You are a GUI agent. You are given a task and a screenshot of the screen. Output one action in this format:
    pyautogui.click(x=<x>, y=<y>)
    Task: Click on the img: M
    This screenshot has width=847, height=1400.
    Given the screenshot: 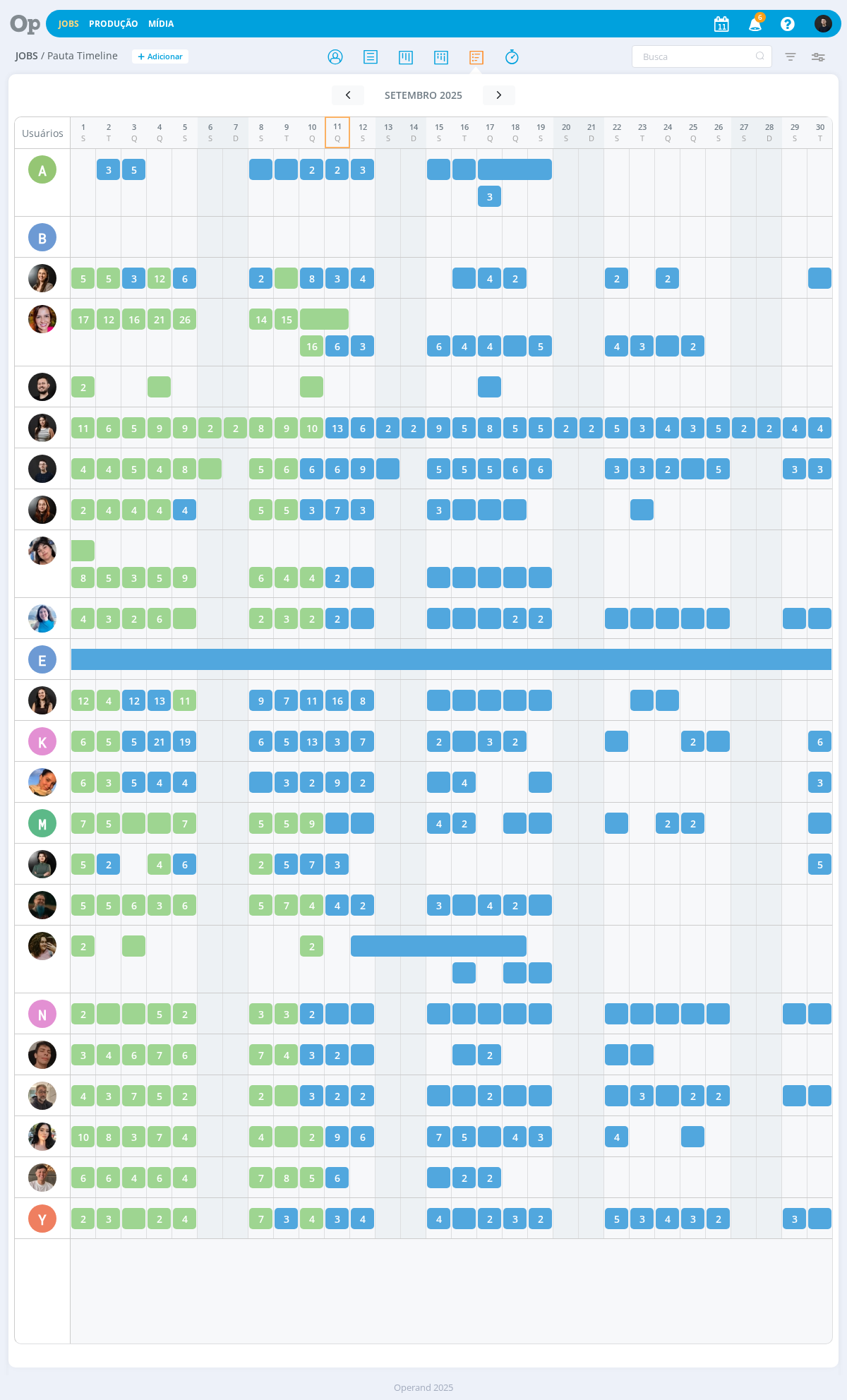 What is the action you would take?
    pyautogui.click(x=42, y=864)
    